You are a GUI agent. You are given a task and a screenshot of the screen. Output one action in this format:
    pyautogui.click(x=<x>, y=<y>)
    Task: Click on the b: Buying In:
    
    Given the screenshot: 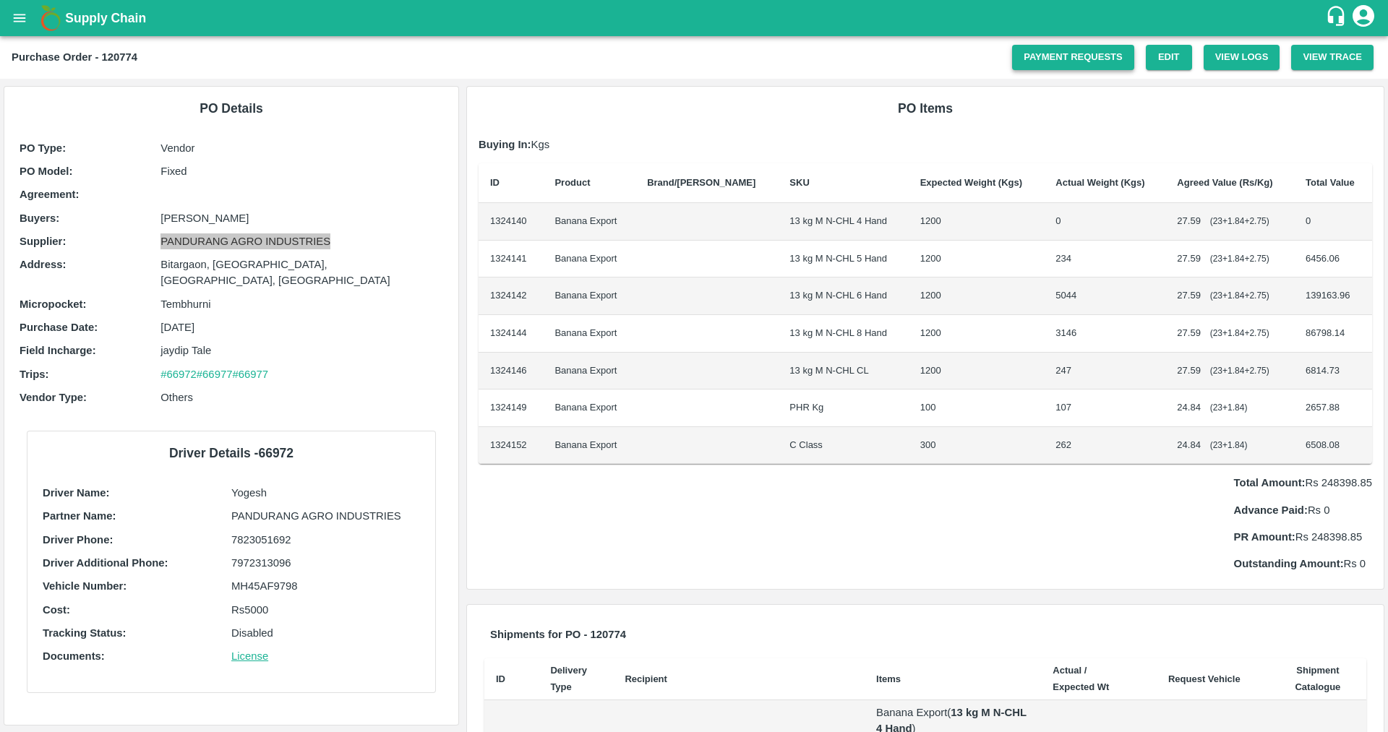 What is the action you would take?
    pyautogui.click(x=504, y=145)
    